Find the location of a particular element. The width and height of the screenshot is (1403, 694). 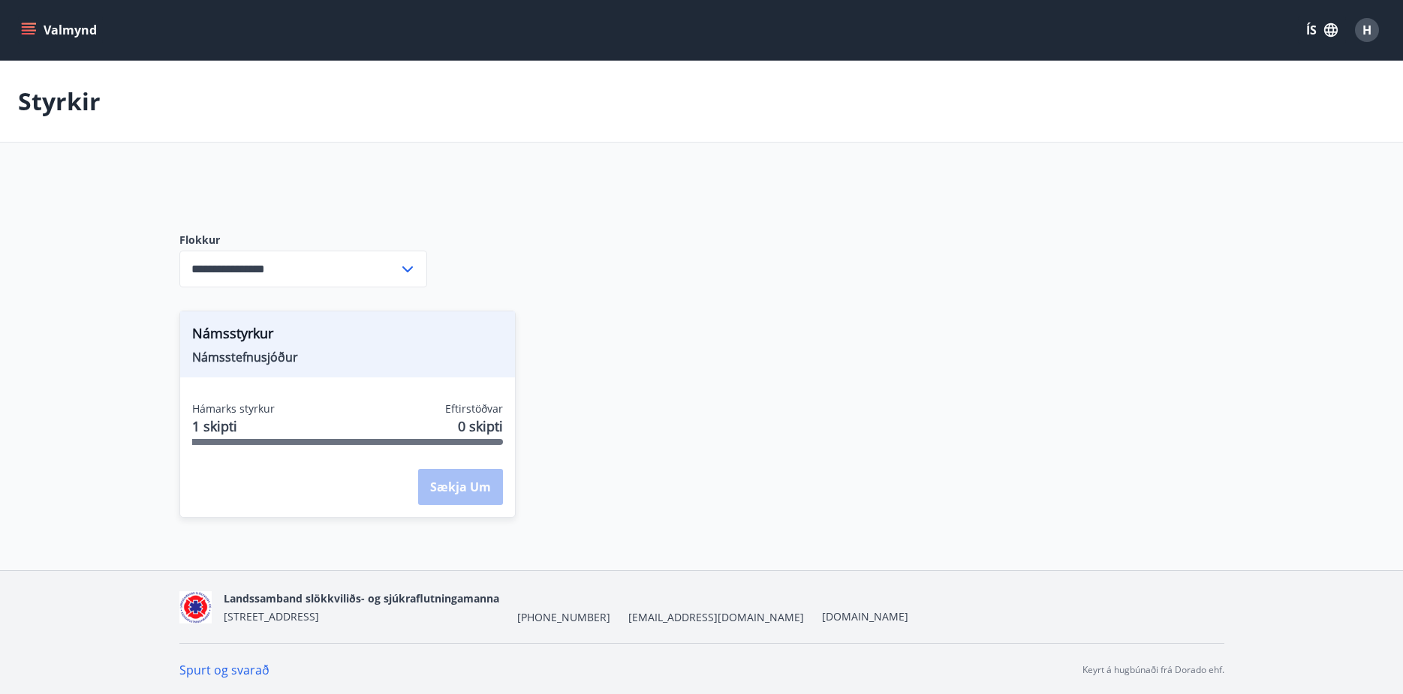

img: 5co5o51sp293wvT0tSE6jRQ7d6JbxoluH3ek357x.png is located at coordinates (195, 607).